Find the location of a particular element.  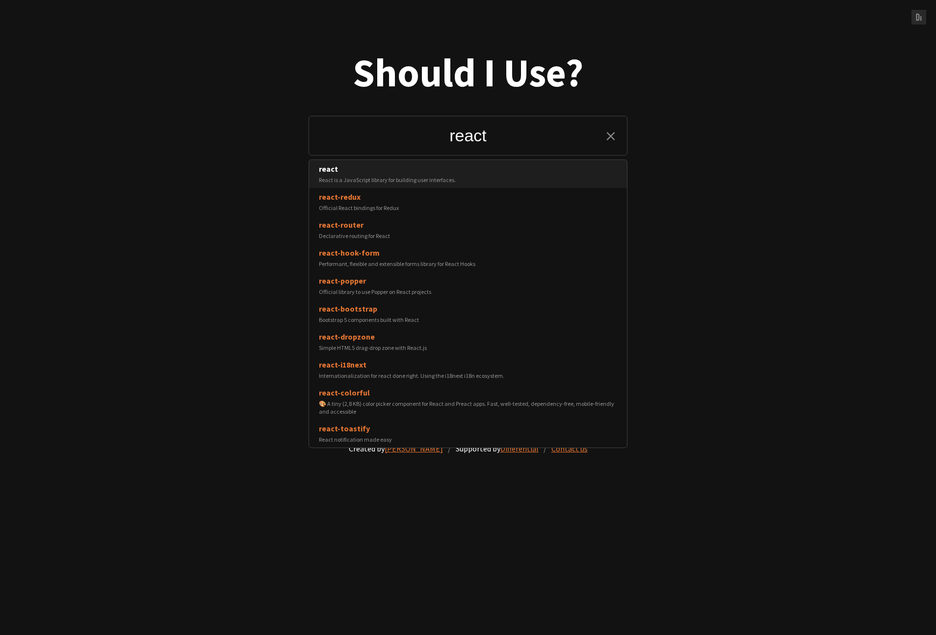

span: Bootstrap 5 components built with React is located at coordinates (369, 319).